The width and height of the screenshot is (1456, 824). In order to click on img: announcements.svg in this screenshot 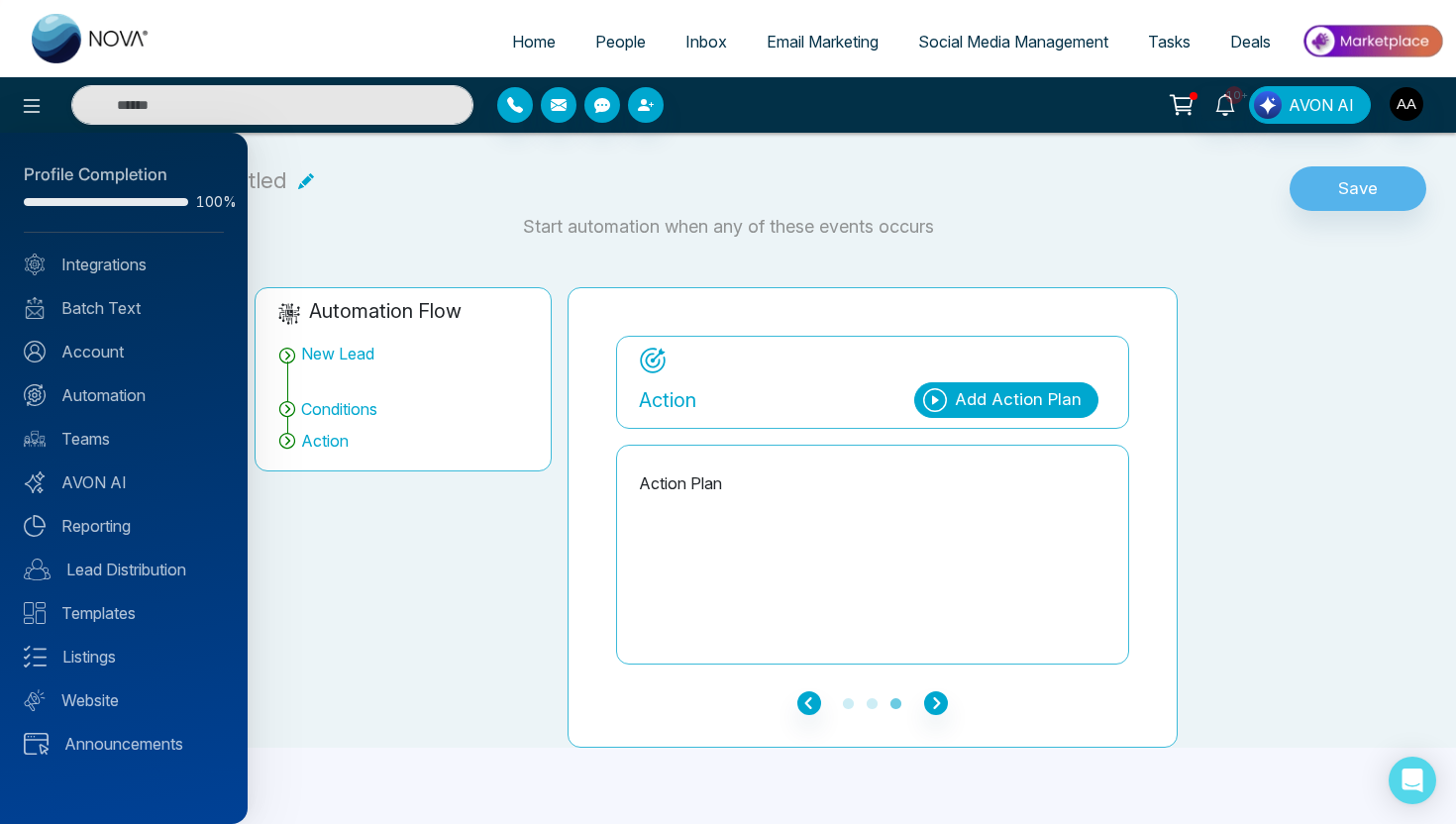, I will do `click(36, 744)`.